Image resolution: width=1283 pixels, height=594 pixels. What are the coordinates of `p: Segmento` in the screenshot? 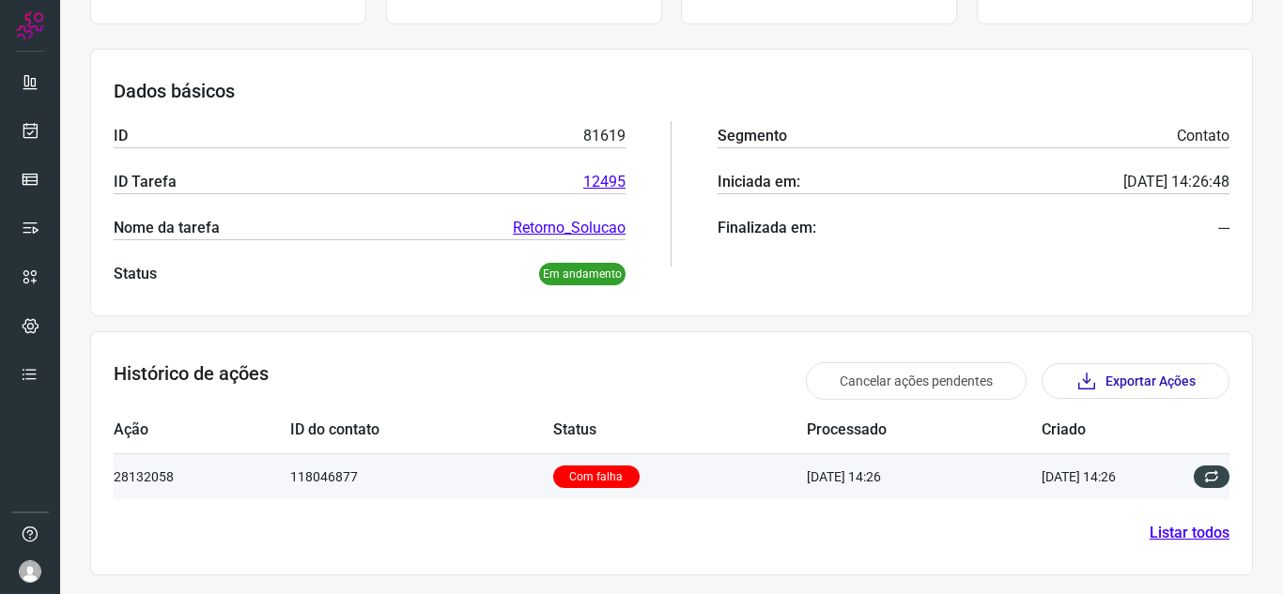 It's located at (752, 136).